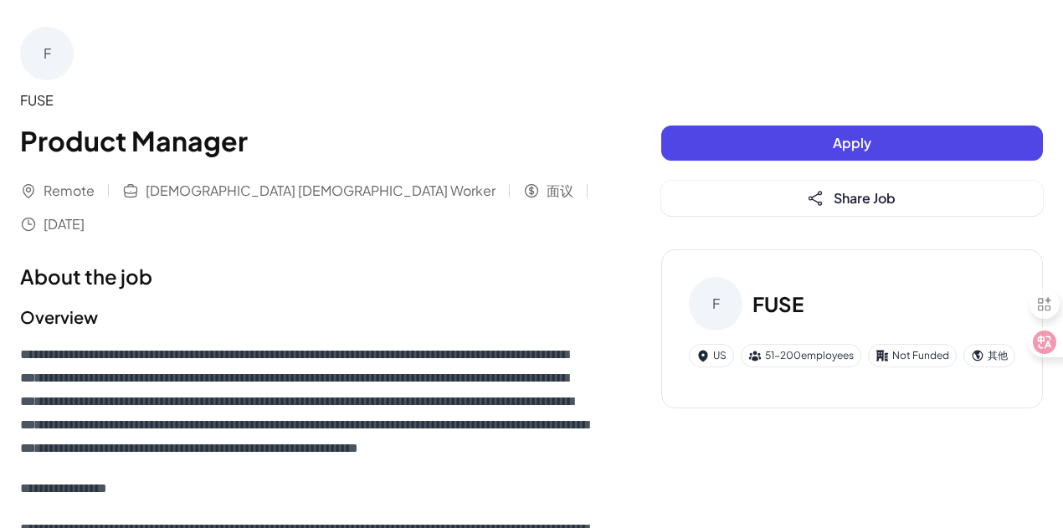 Image resolution: width=1063 pixels, height=528 pixels. I want to click on span: Remote, so click(69, 191).